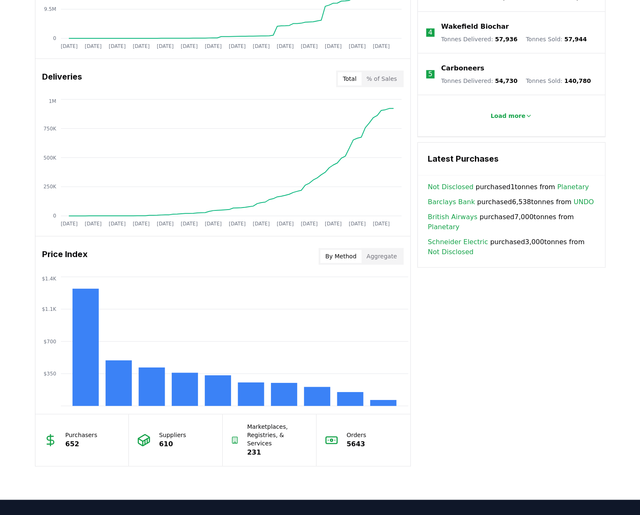 The height and width of the screenshot is (515, 640). Describe the element at coordinates (81, 435) in the screenshot. I see `p: Purchasers` at that location.